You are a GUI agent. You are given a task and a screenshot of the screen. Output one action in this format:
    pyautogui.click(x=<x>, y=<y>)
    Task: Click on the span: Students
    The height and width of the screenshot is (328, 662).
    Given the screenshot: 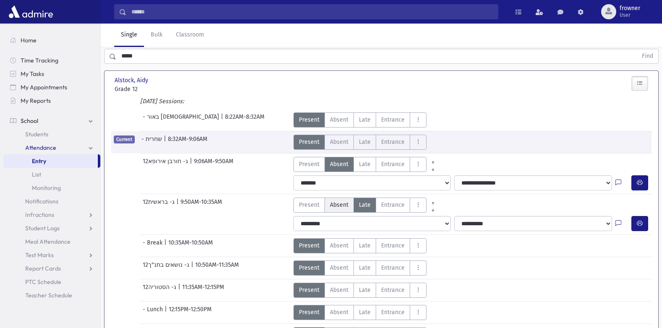 What is the action you would take?
    pyautogui.click(x=37, y=134)
    